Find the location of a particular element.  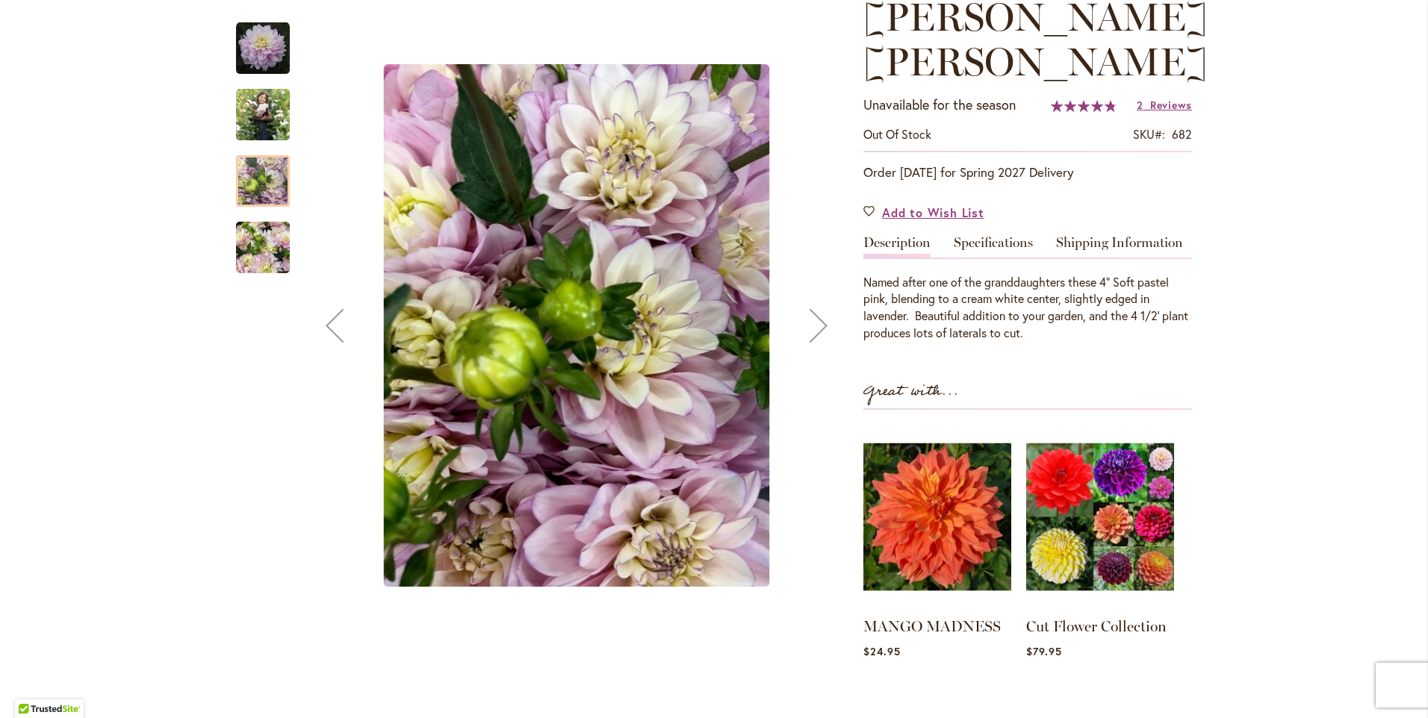

img: MANGO MADNESS is located at coordinates (937, 518).